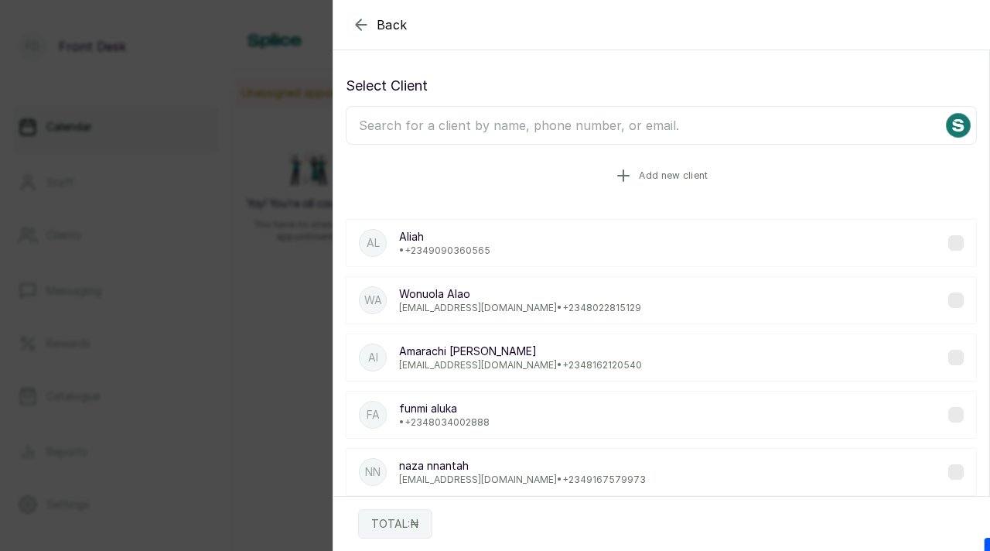 This screenshot has height=551, width=990. I want to click on p: • +234 9090360565, so click(445, 251).